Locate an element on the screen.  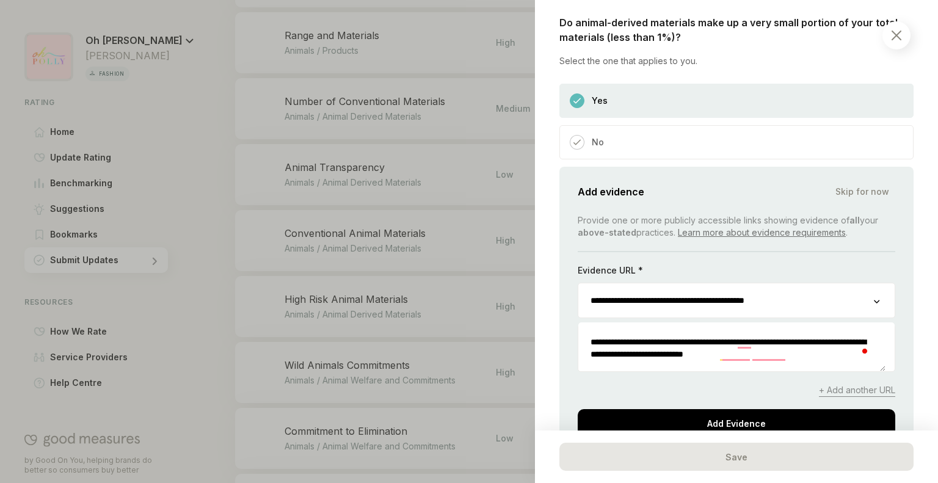
div: Add Evidence is located at coordinates (737, 423).